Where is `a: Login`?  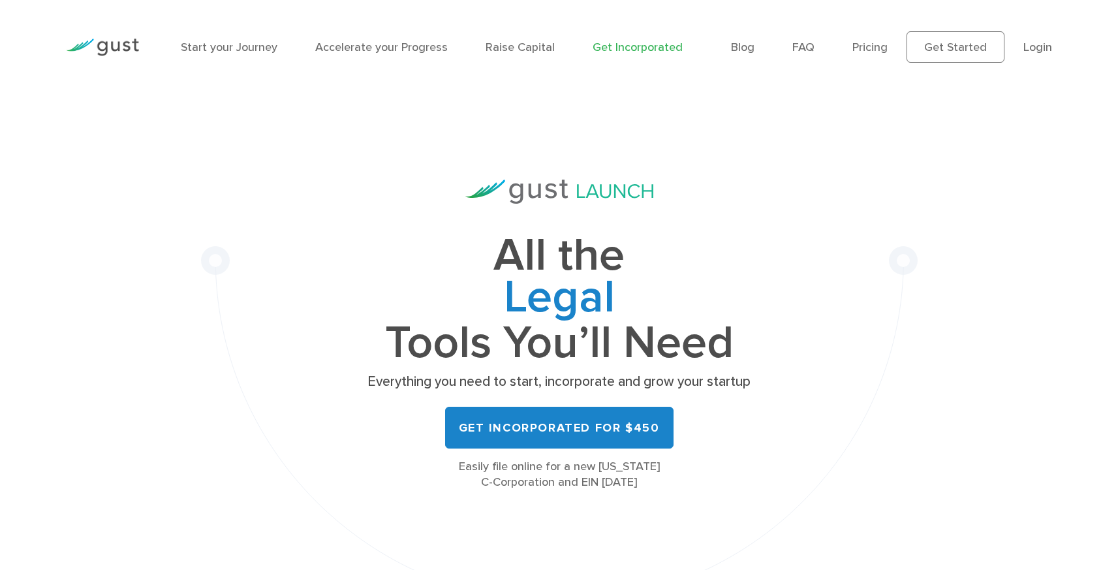 a: Login is located at coordinates (1037, 47).